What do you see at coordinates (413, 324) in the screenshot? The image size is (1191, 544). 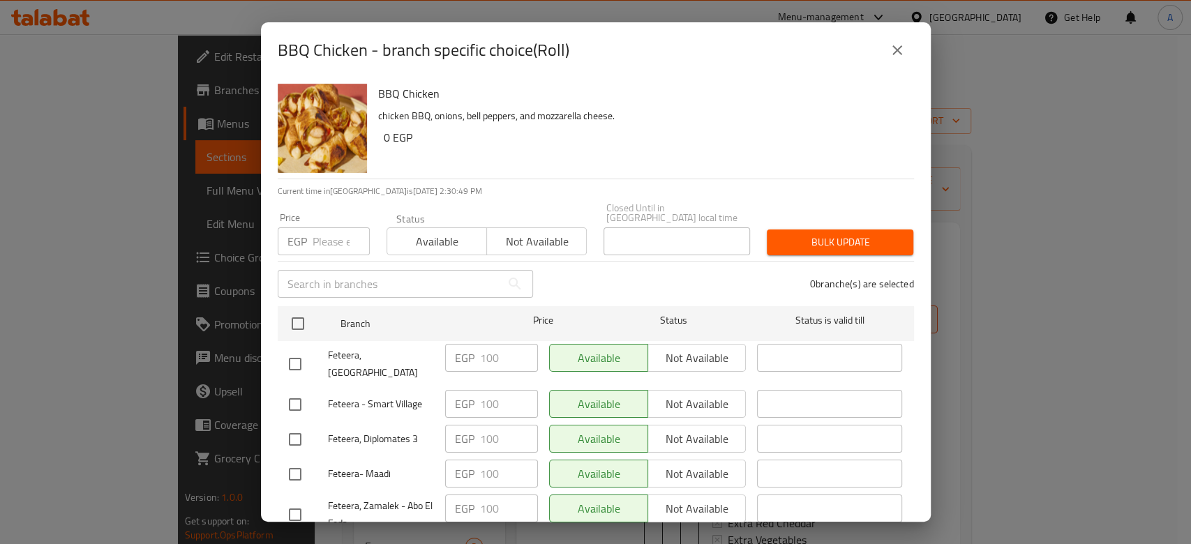 I see `span: Branch` at bounding box center [413, 324].